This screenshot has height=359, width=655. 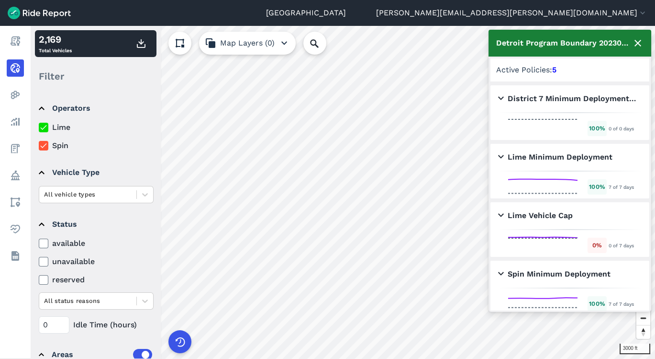 What do you see at coordinates (96, 146) in the screenshot?
I see `label: Spin` at bounding box center [96, 146].